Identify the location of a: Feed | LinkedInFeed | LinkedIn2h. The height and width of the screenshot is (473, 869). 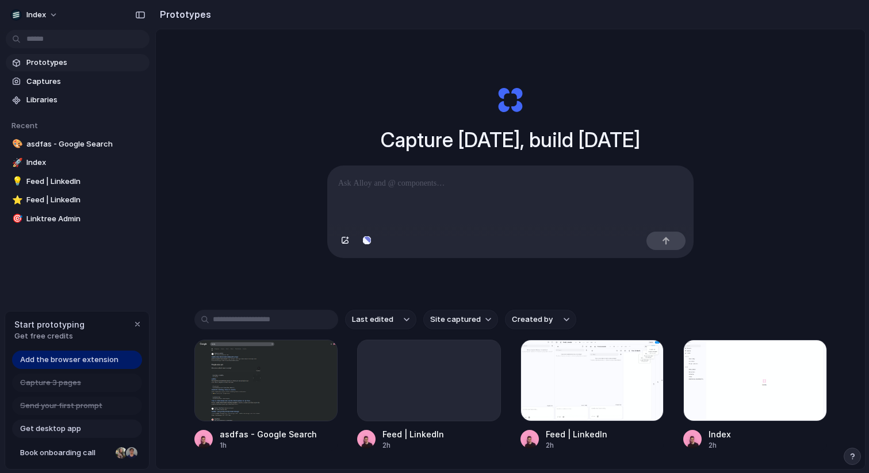
(592, 395).